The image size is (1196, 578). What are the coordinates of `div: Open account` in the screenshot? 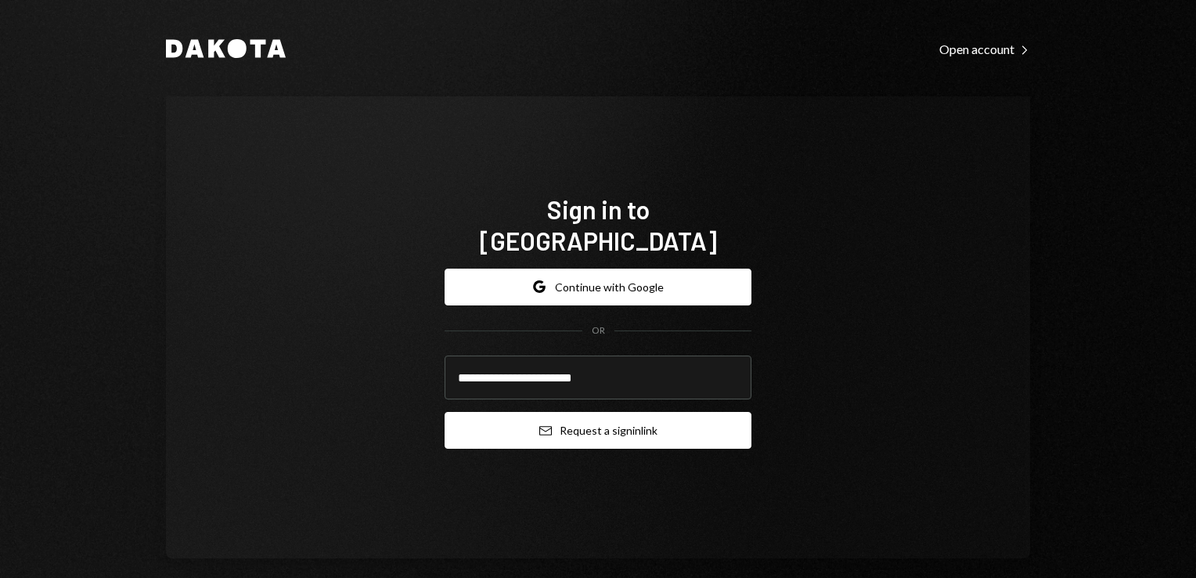 It's located at (985, 49).